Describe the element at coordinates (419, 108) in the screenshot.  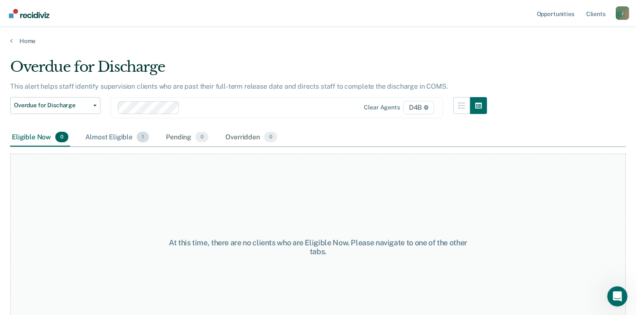
I see `span: D4B` at that location.